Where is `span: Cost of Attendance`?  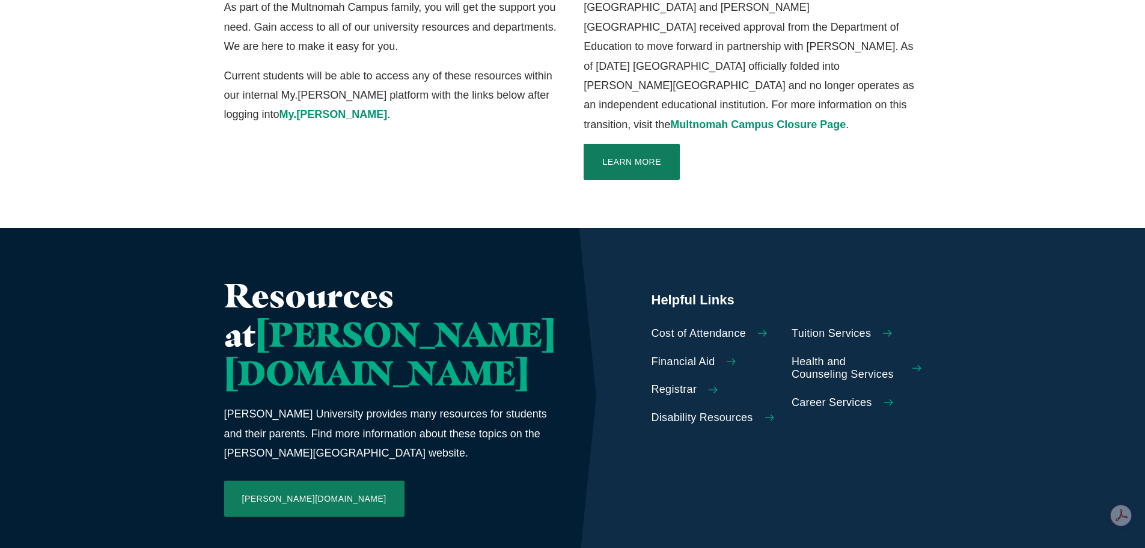
span: Cost of Attendance is located at coordinates (699, 334).